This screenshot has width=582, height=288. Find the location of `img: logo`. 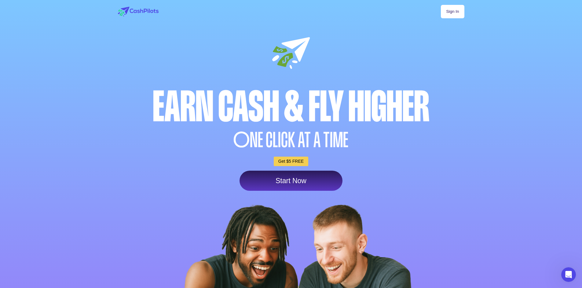

img: logo is located at coordinates (138, 12).